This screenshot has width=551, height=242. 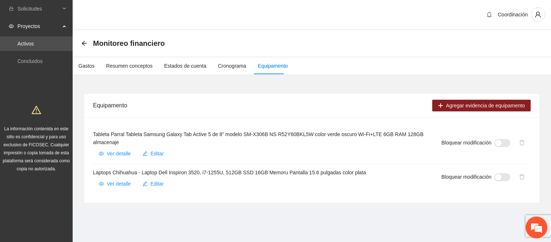 What do you see at coordinates (185, 66) in the screenshot?
I see `div: Estados de cuenta` at bounding box center [185, 66].